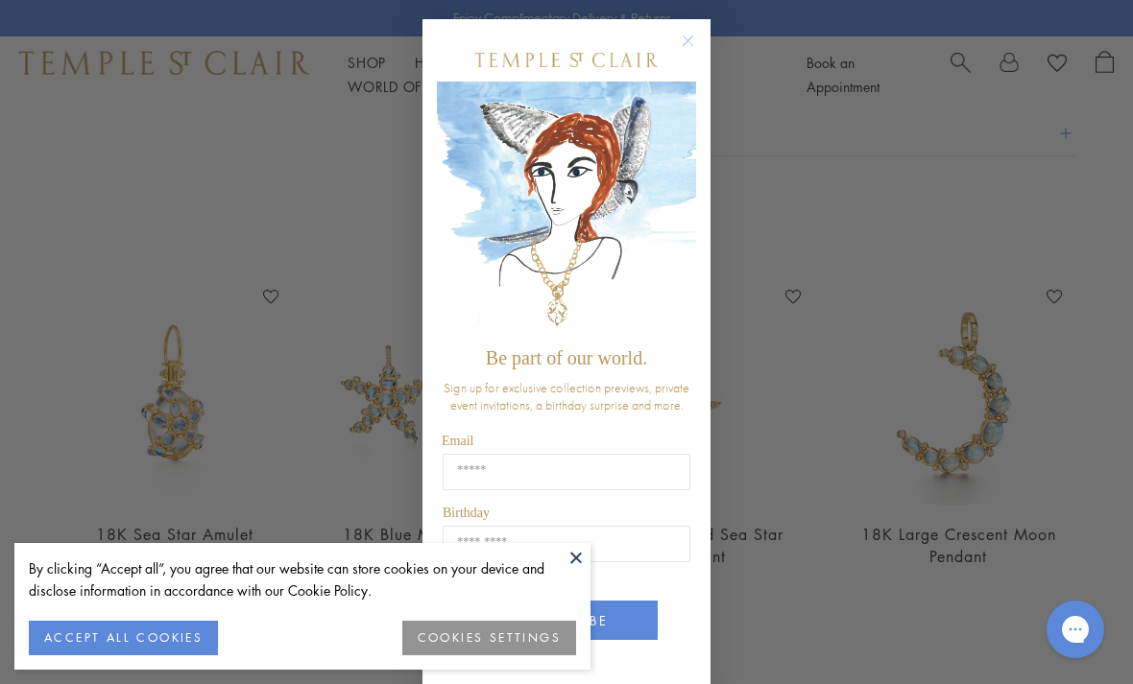 The height and width of the screenshot is (684, 1133). I want to click on span: Sign up for exclusive collection previews, private event invitations, a birthday surprise and more., so click(566, 396).